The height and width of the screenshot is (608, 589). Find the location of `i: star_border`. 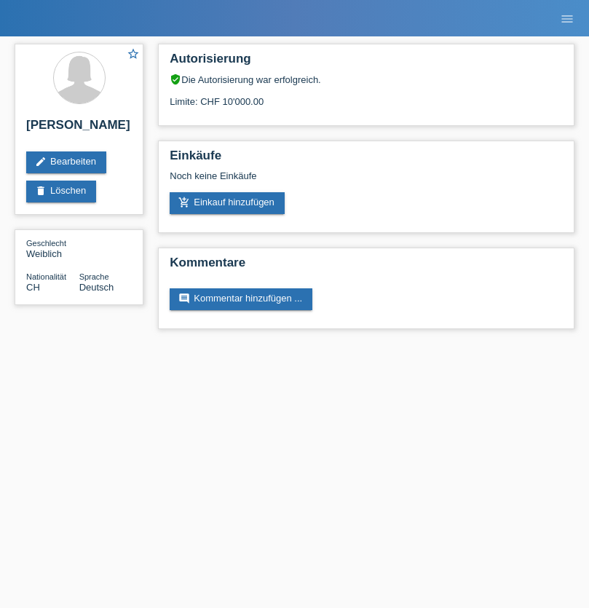

i: star_border is located at coordinates (133, 54).